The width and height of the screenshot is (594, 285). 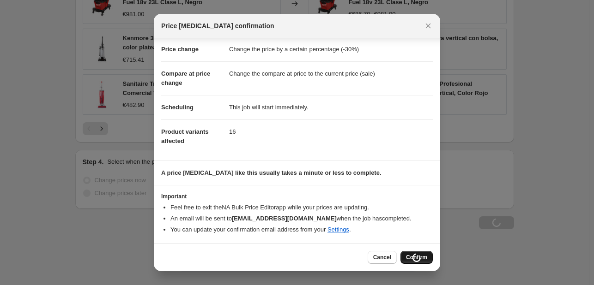 I want to click on span: Compare at price change, so click(x=186, y=78).